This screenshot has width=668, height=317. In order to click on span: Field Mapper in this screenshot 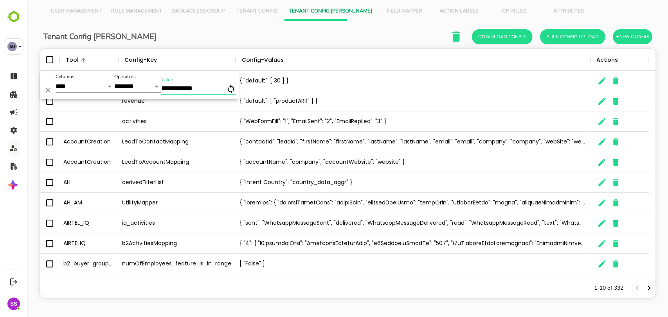, I will do `click(377, 11)`.